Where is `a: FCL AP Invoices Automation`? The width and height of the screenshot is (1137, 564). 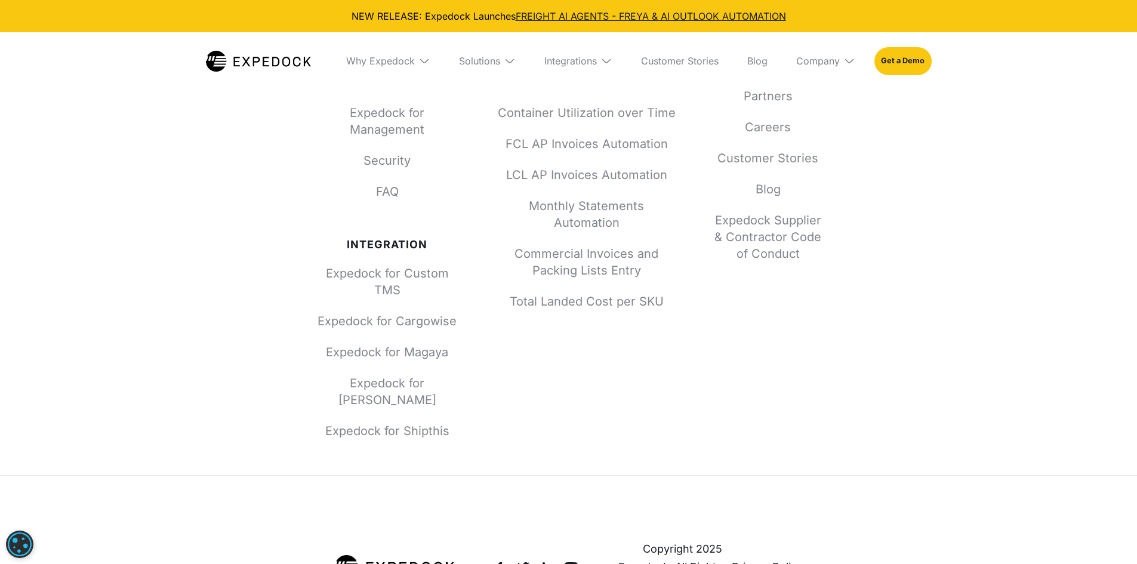 a: FCL AP Invoices Automation is located at coordinates (587, 144).